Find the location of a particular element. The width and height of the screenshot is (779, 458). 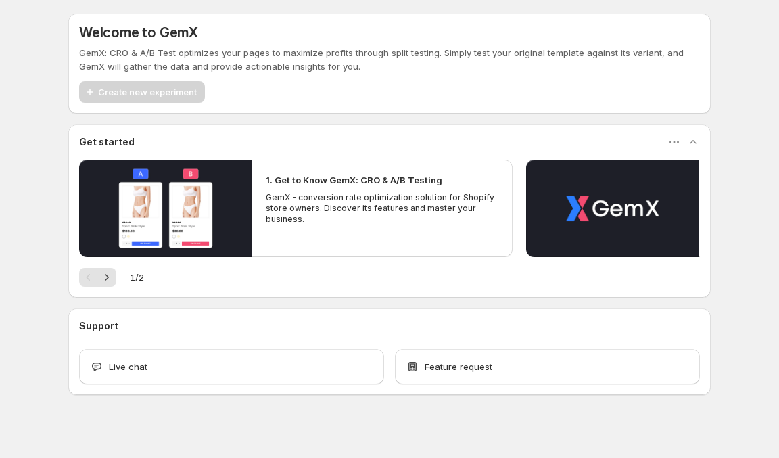

button: Next is located at coordinates (107, 277).